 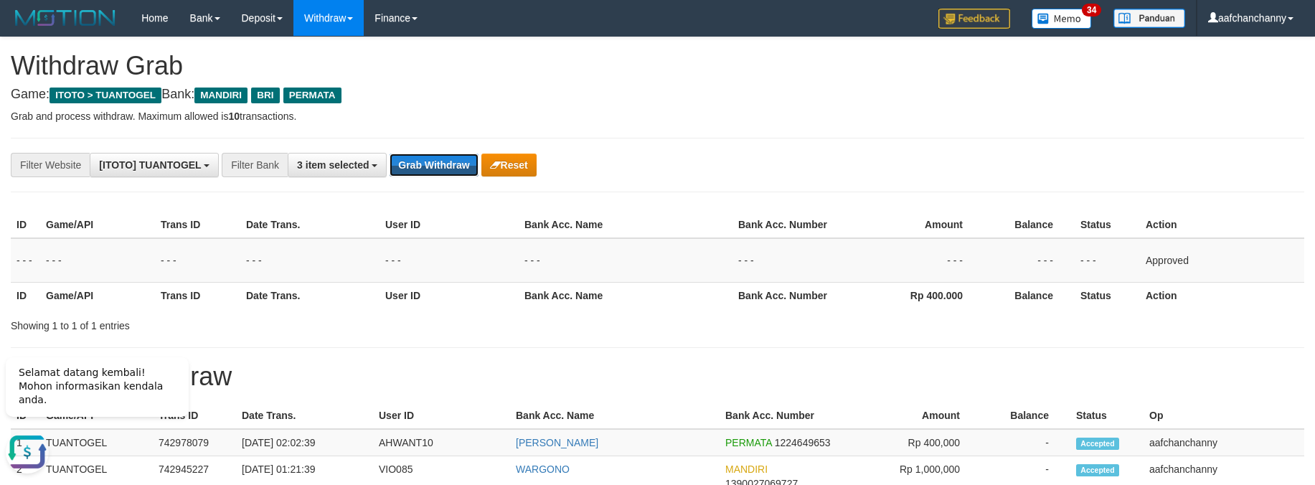 What do you see at coordinates (65, 18) in the screenshot?
I see `img: MOTION_logo.png` at bounding box center [65, 18].